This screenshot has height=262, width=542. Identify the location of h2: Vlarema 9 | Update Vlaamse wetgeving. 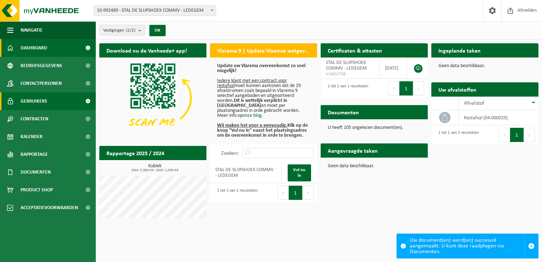
(263, 50).